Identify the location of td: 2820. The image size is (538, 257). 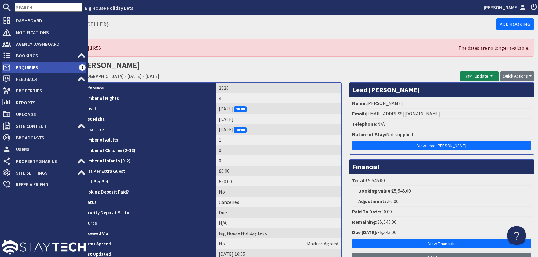
(278, 88).